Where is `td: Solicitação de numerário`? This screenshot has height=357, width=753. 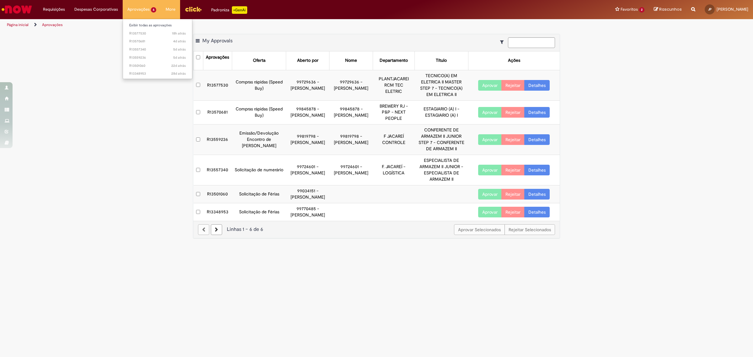
td: Solicitação de numerário is located at coordinates (259, 170).